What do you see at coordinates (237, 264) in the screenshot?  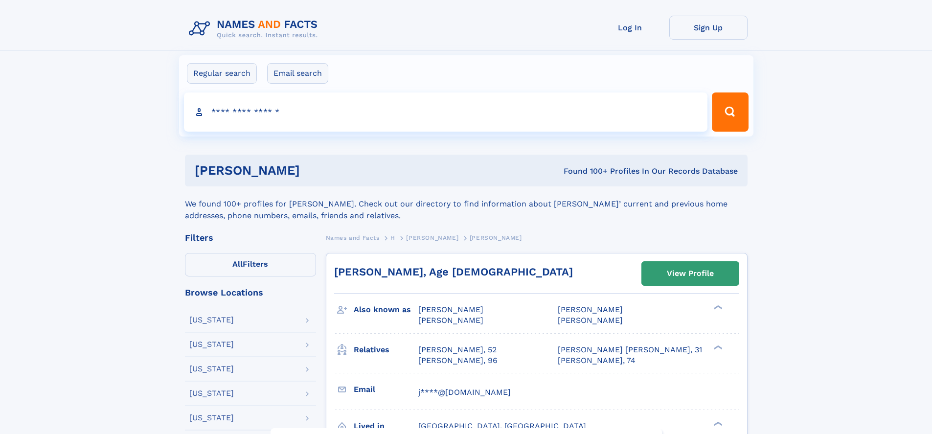 I see `span: All` at bounding box center [237, 264].